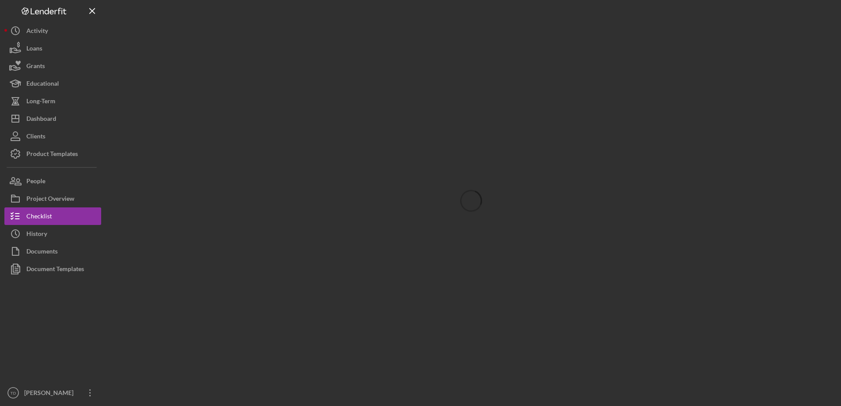  I want to click on button: Dashboard, so click(53, 119).